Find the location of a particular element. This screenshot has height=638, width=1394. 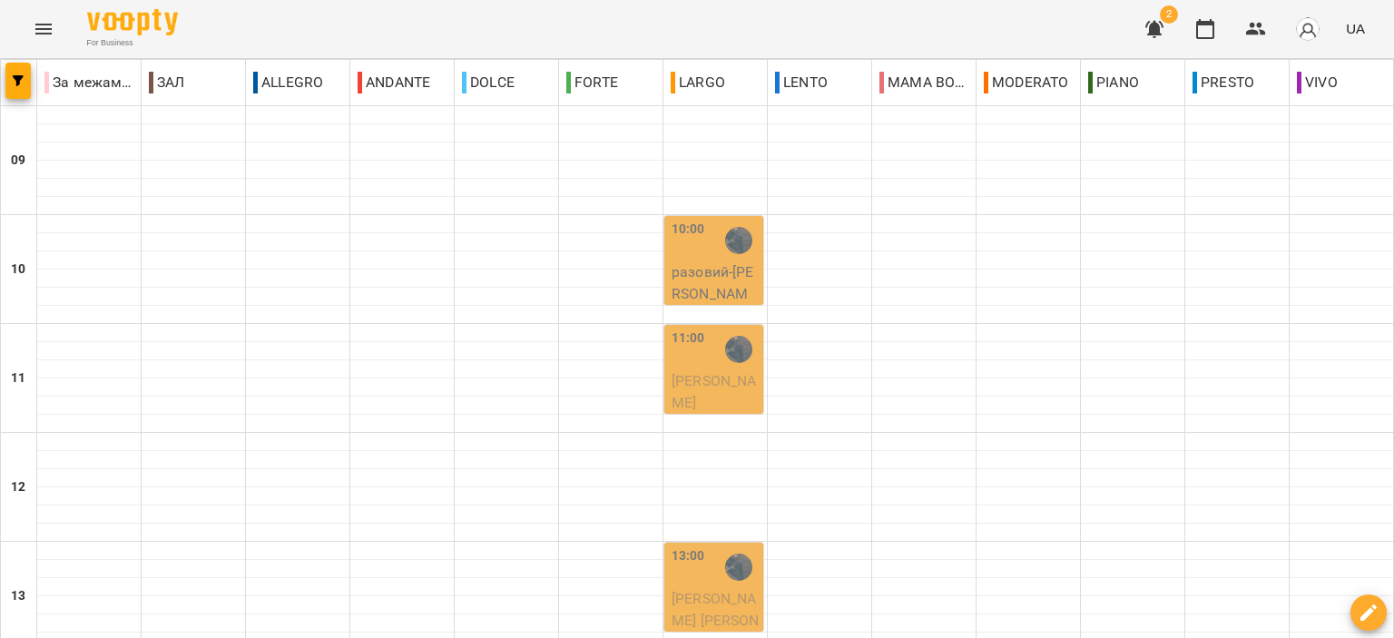

p: VIVO is located at coordinates (1317, 83).